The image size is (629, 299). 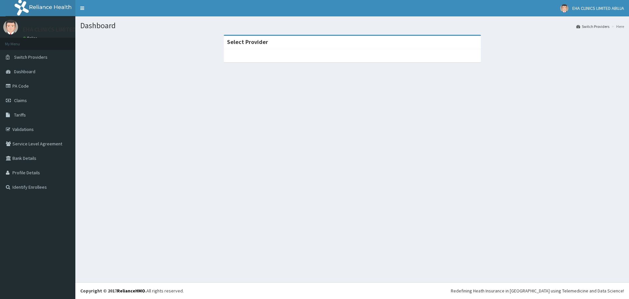 I want to click on a: Switch Providers, so click(x=593, y=26).